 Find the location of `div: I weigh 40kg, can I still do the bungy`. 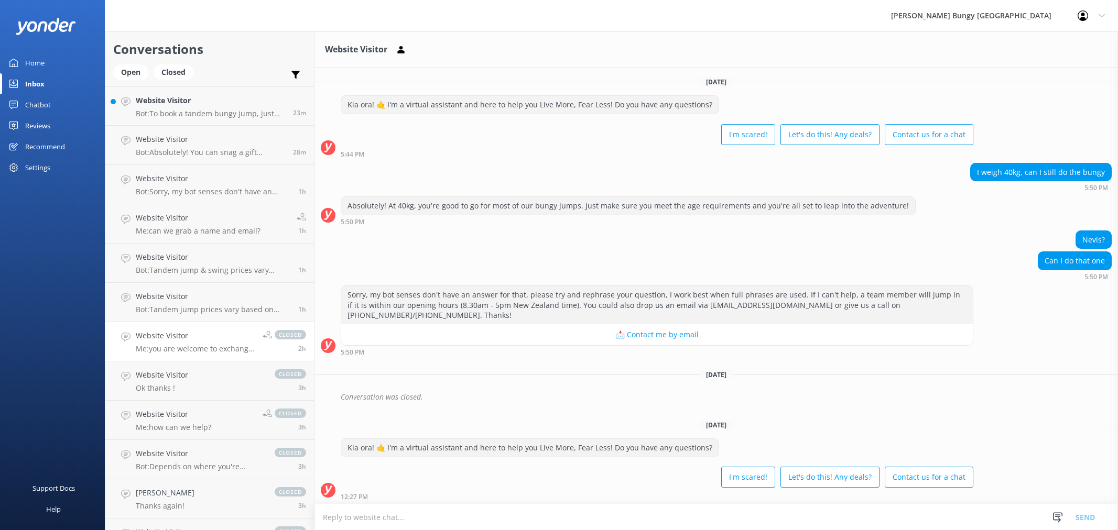

div: I weigh 40kg, can I still do the bungy is located at coordinates (1041, 172).